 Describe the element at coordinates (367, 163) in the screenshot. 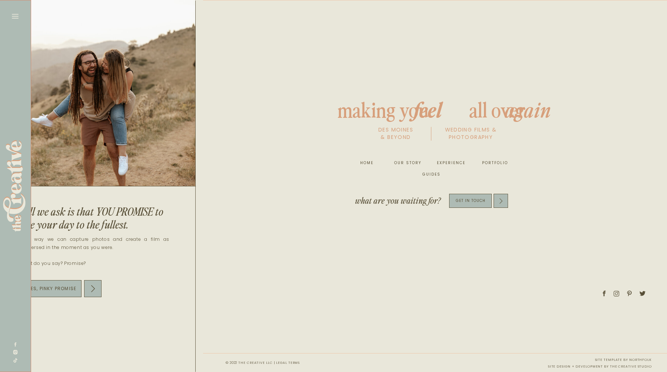

I see `a: home` at that location.